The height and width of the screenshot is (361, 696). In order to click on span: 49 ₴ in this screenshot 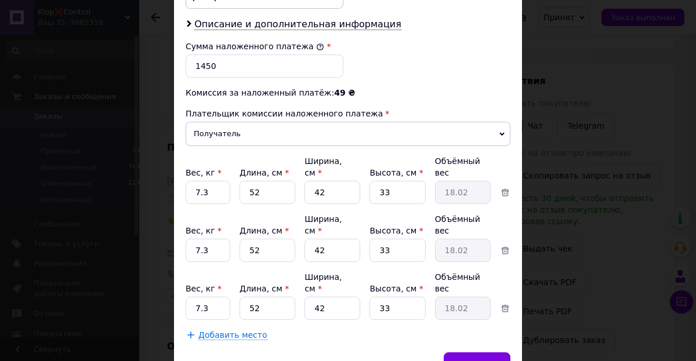, I will do `click(345, 93)`.